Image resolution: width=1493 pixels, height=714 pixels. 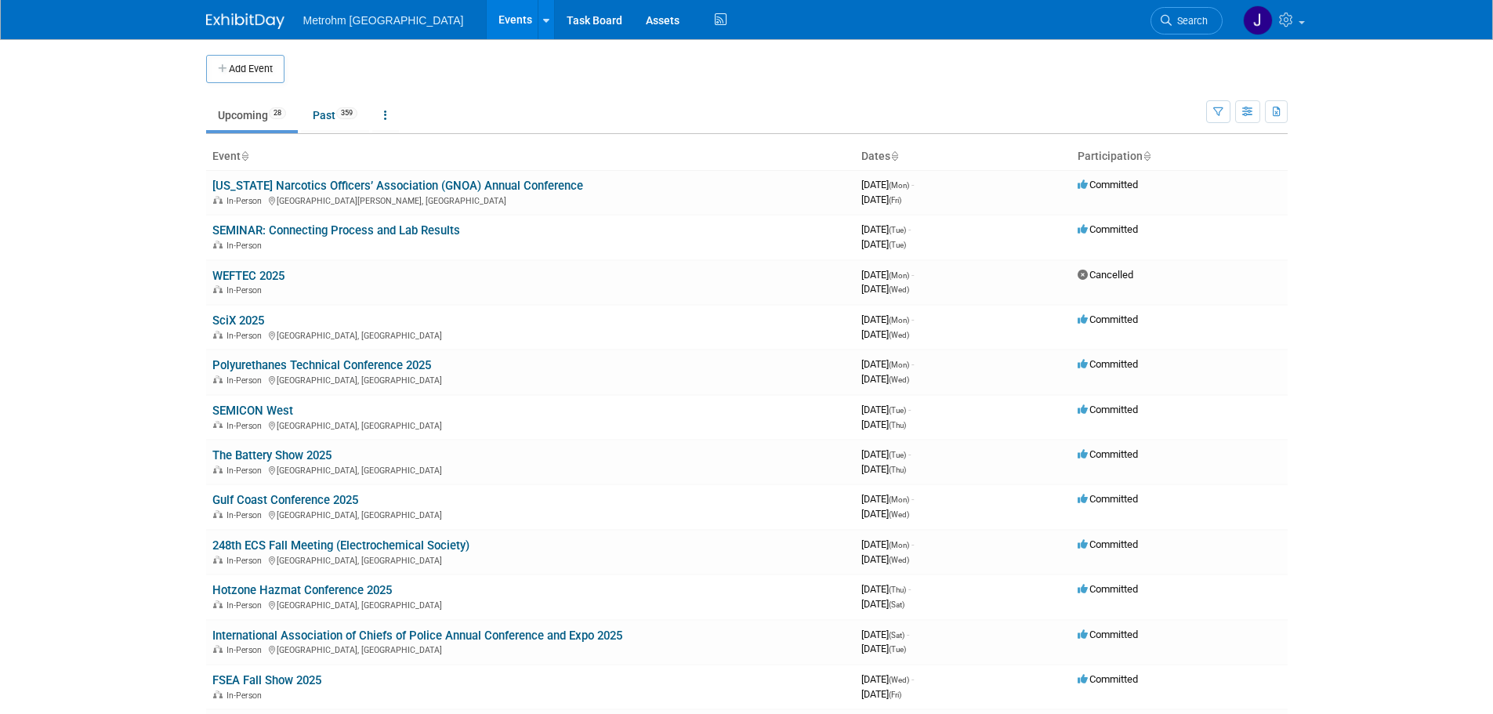 I want to click on span: Search, so click(x=1190, y=20).